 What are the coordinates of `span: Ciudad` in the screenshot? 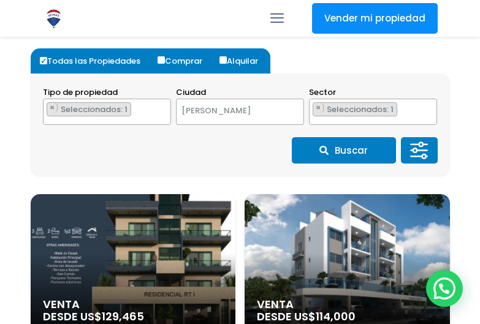 It's located at (191, 92).